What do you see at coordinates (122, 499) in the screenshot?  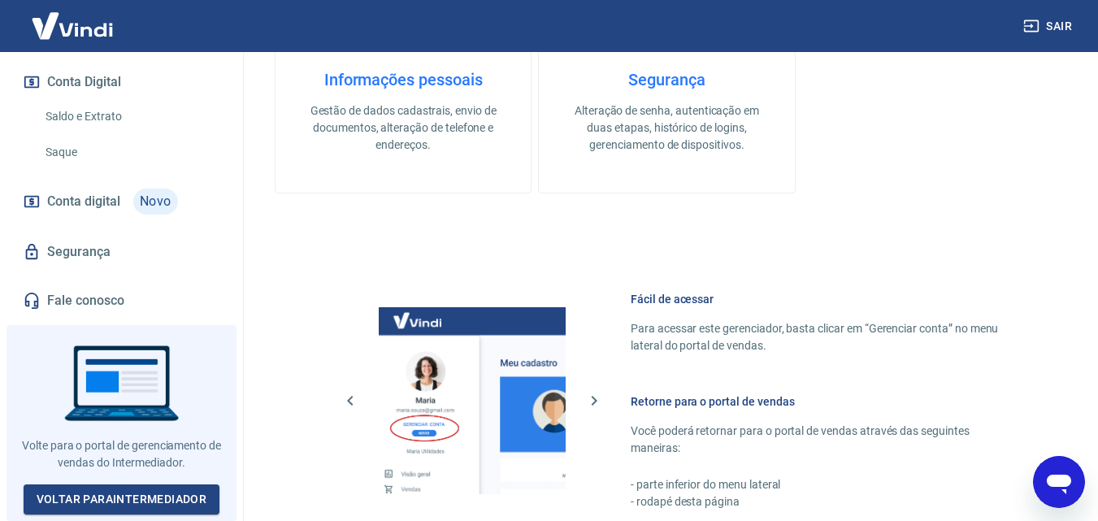 I see `a: Voltar paraIntermediador` at bounding box center [122, 499].